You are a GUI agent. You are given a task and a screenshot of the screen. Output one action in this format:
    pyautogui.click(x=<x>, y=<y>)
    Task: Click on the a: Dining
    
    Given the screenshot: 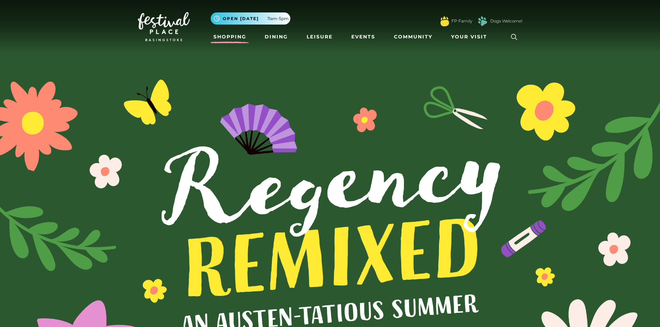 What is the action you would take?
    pyautogui.click(x=276, y=37)
    